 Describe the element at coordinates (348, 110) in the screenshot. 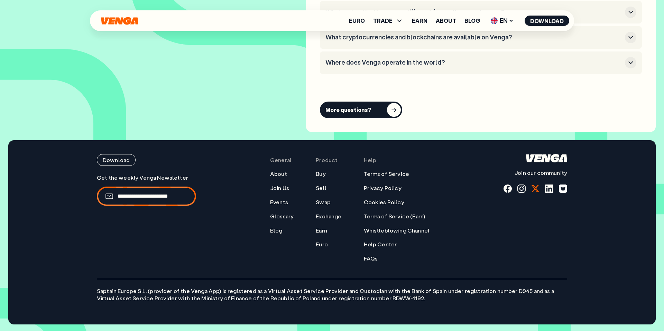

I see `div: More questions?` at that location.